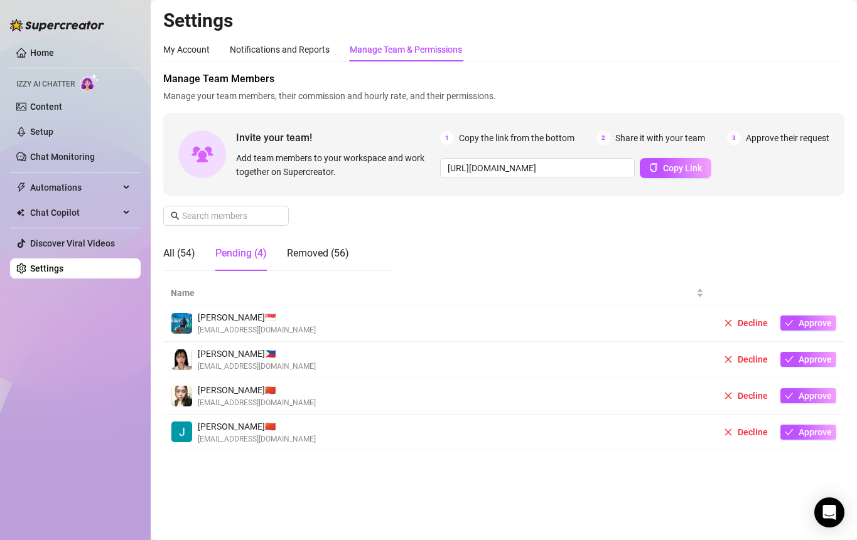  Describe the element at coordinates (21, 188) in the screenshot. I see `span: thunderbolt` at that location.